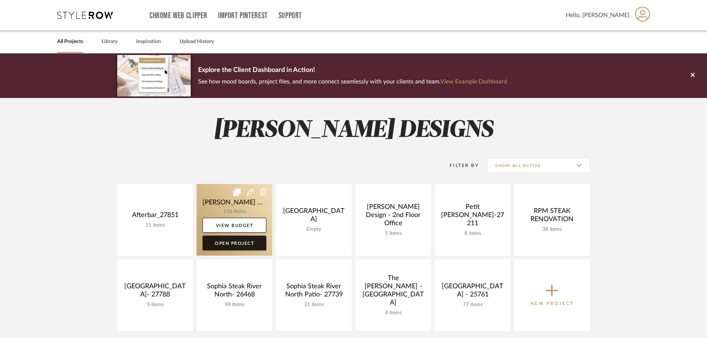 The width and height of the screenshot is (707, 338). What do you see at coordinates (473, 233) in the screenshot?
I see `div: 8 items` at bounding box center [473, 233].